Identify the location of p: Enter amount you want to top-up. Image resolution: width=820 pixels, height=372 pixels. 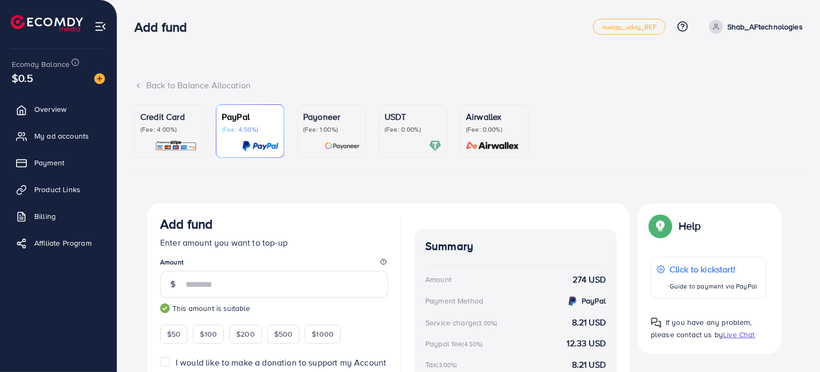
(274, 243).